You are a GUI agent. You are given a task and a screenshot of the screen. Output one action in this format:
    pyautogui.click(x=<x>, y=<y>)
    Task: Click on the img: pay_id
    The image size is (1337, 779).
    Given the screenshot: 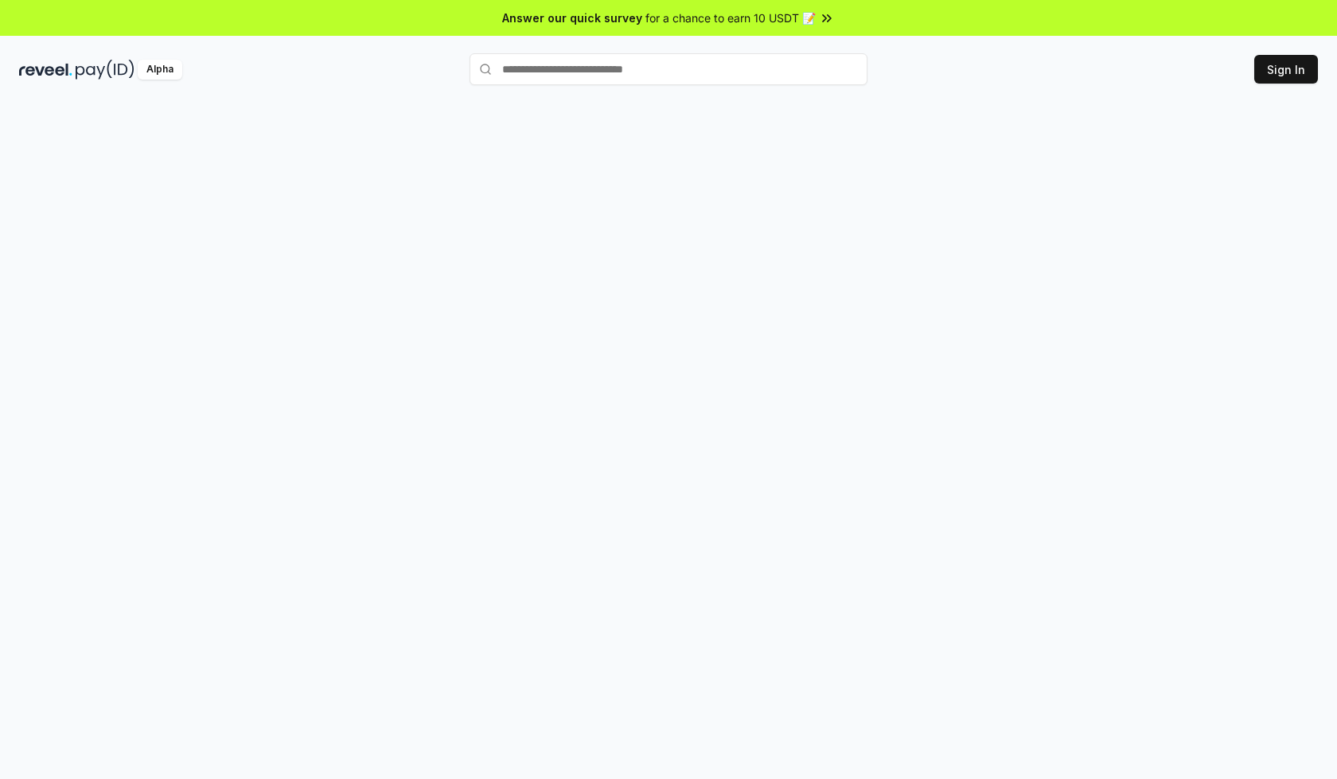 What is the action you would take?
    pyautogui.click(x=105, y=69)
    